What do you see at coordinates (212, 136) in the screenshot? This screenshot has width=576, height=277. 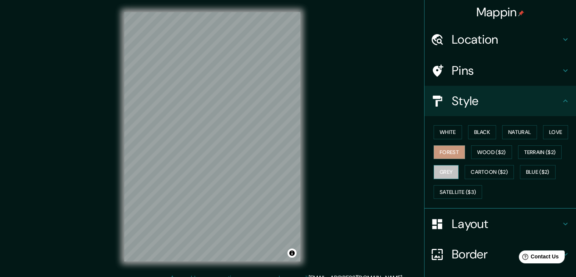 I see `canvas: Map` at bounding box center [212, 136].